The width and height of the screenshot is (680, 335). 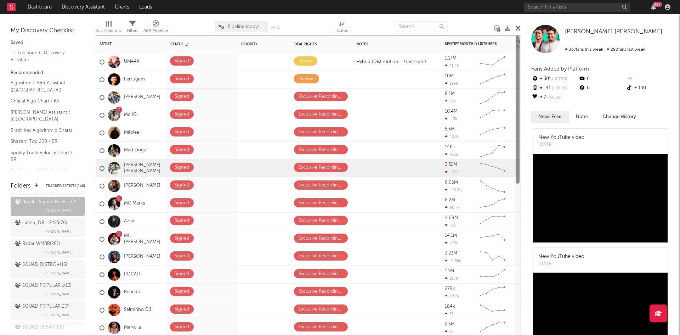 What do you see at coordinates (451, 83) in the screenshot?
I see `div: 129k` at bounding box center [451, 83].